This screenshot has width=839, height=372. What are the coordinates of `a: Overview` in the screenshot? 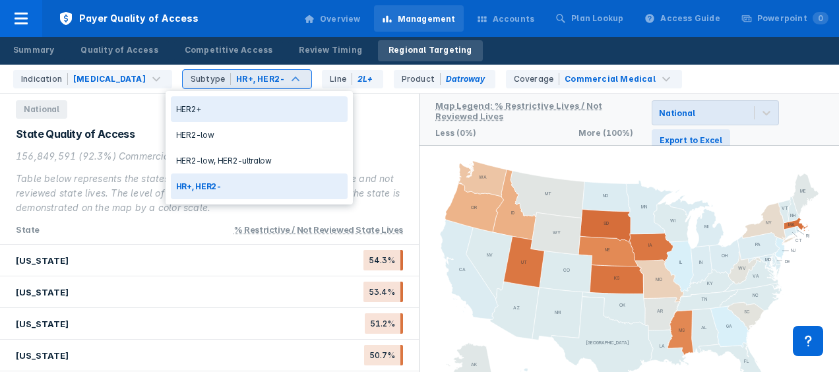 It's located at (333, 18).